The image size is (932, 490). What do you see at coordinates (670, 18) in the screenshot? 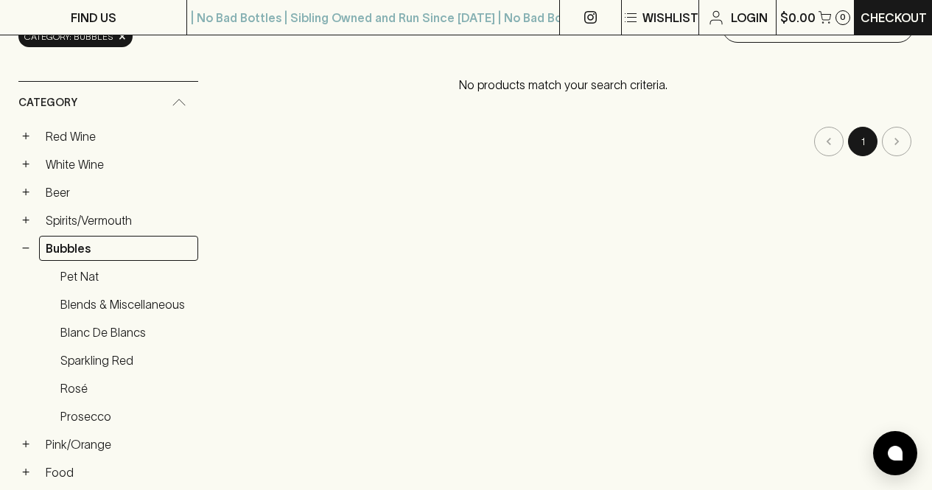
I see `p: Wishlist` at bounding box center [670, 18].